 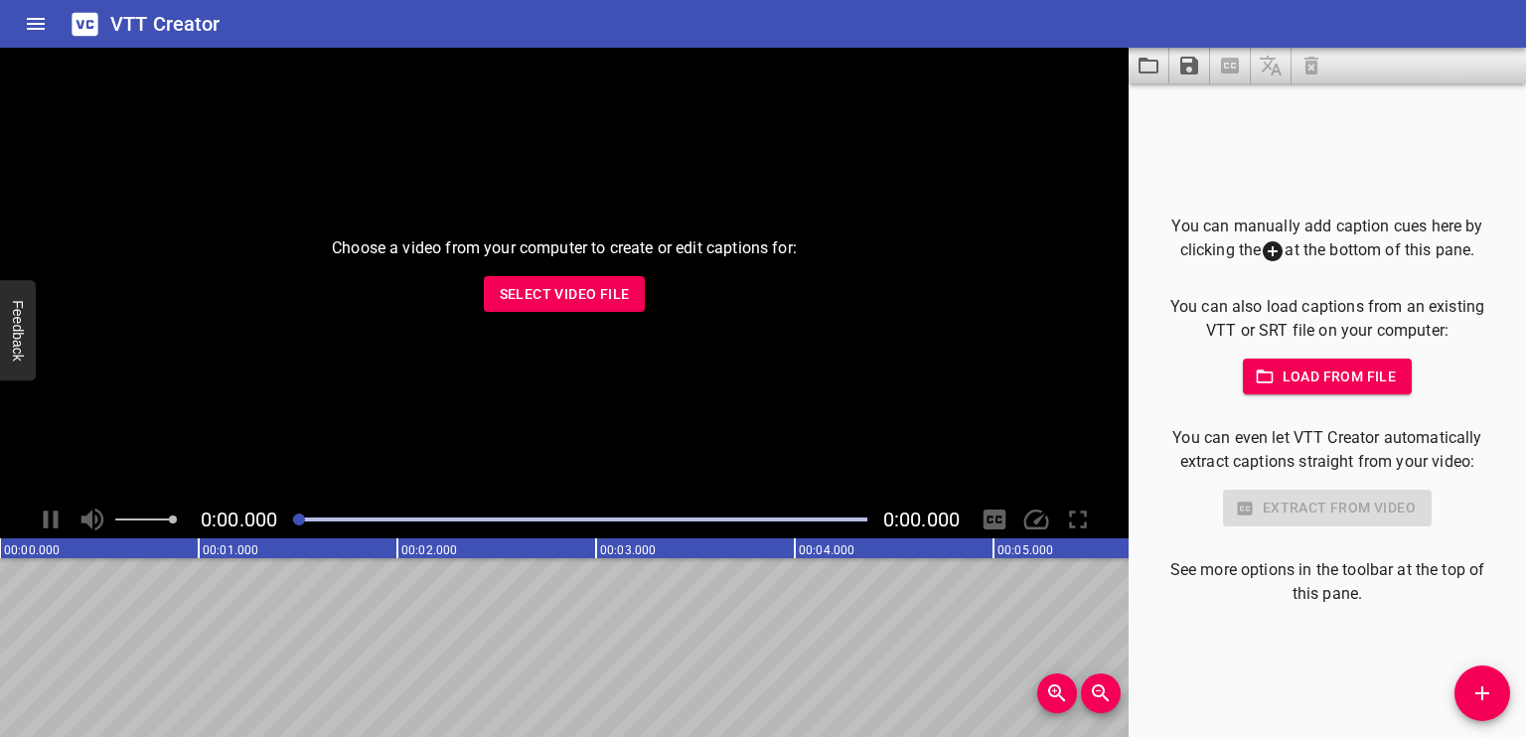 What do you see at coordinates (429, 551) in the screenshot?
I see `text: 00:02.000` at bounding box center [429, 551].